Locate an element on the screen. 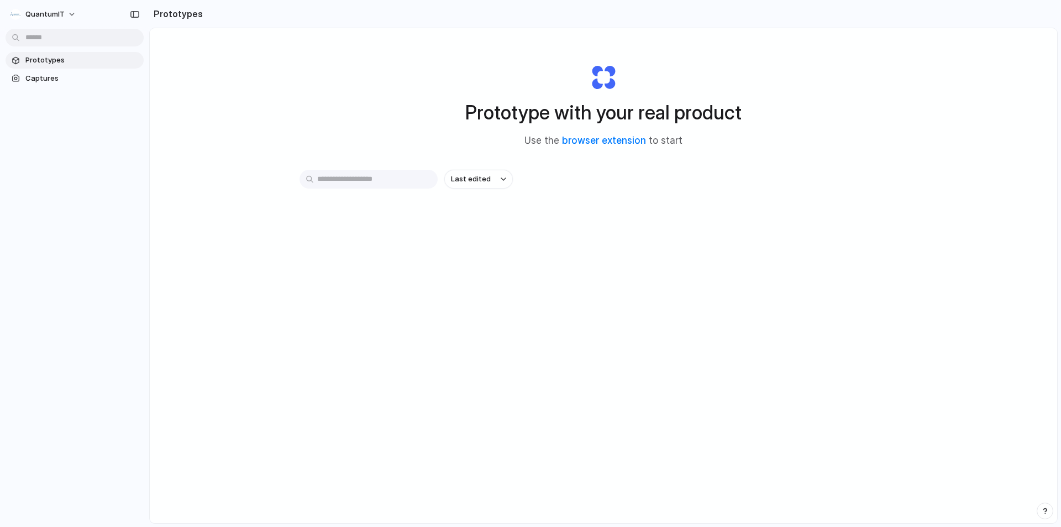 The image size is (1061, 527). span: Captures is located at coordinates (82, 78).